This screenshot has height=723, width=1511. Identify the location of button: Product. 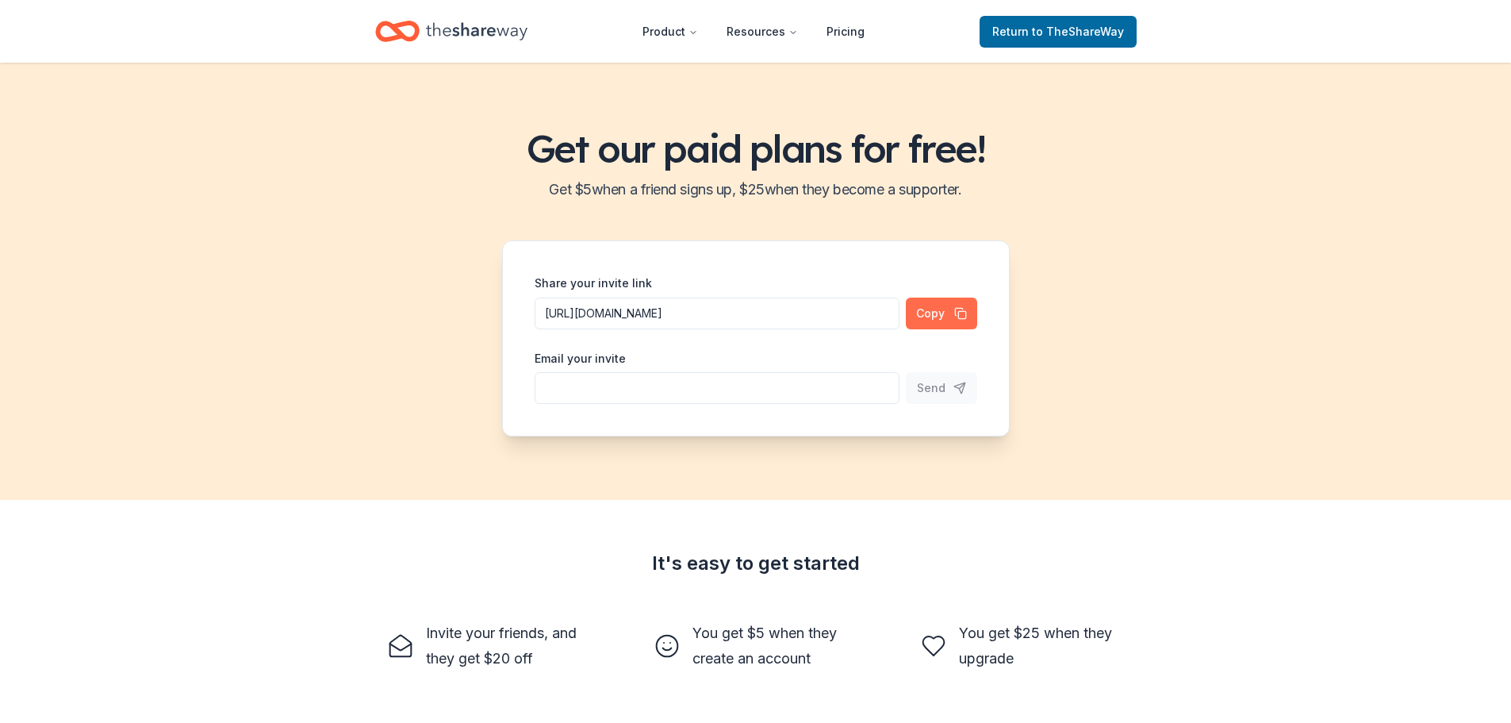
(670, 32).